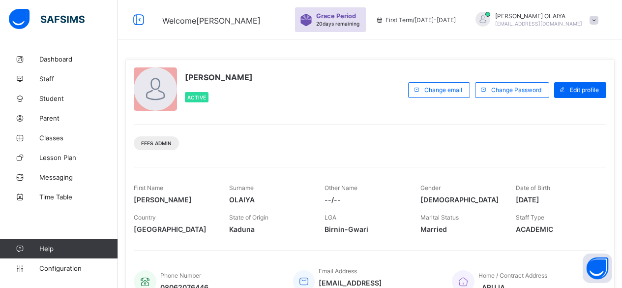  Describe the element at coordinates (416, 20) in the screenshot. I see `span: session/term information` at that location.